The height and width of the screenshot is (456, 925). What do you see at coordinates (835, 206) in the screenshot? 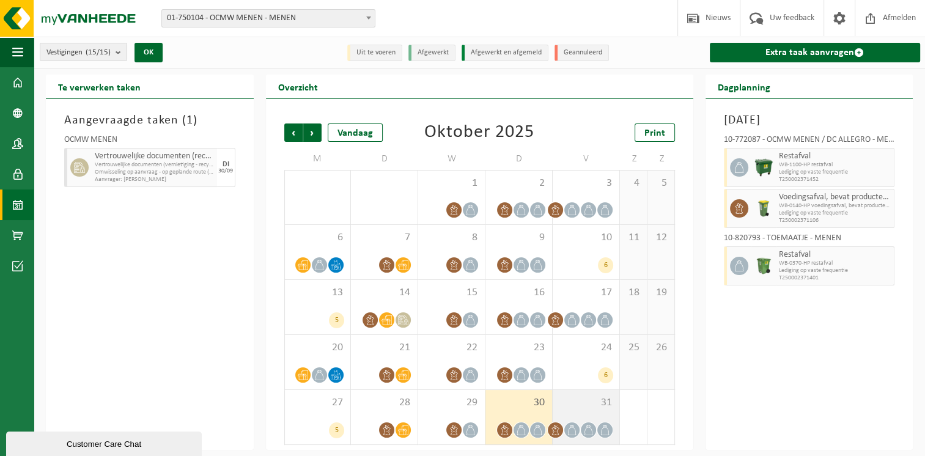
I see `span: WB-0140-HP voedingsafval, bevat producten van dierlijke oors` at bounding box center [835, 206].